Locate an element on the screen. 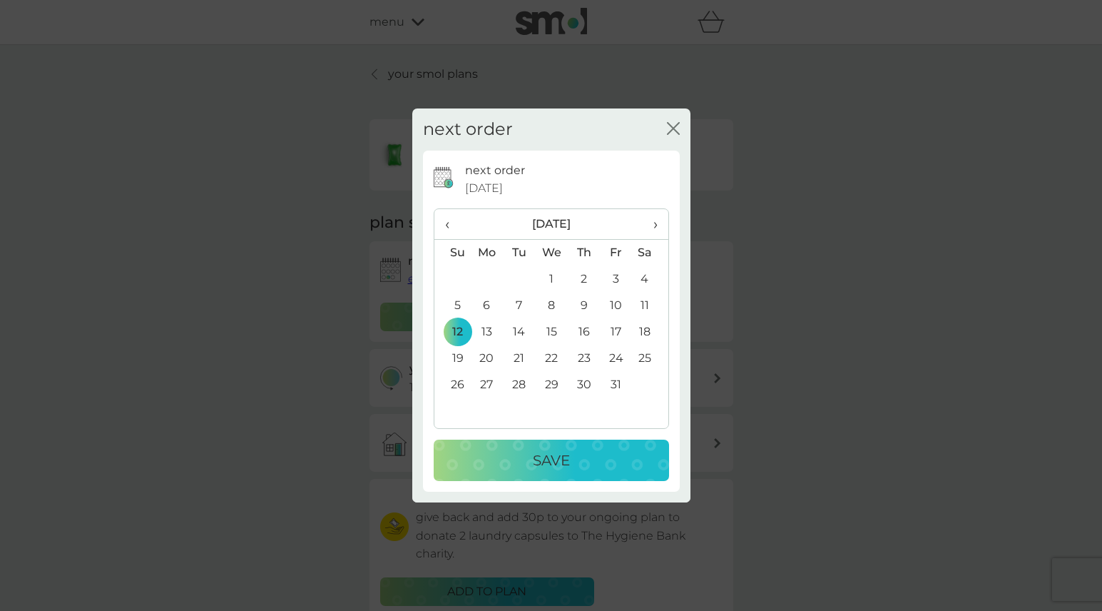 Image resolution: width=1102 pixels, height=611 pixels. td: 6 is located at coordinates (487, 305).